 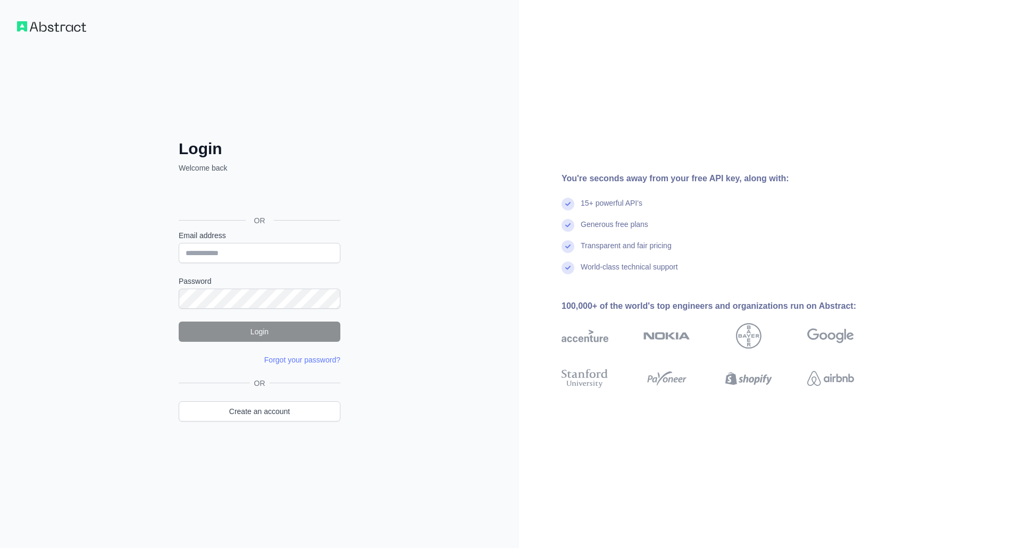 What do you see at coordinates (611, 208) in the screenshot?
I see `div: 15+ powerful API's` at bounding box center [611, 208].